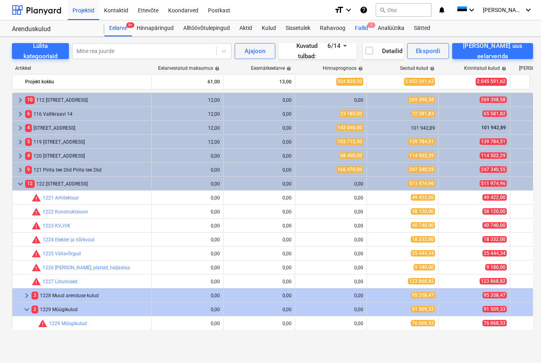 The height and width of the screenshot is (363, 541). What do you see at coordinates (206, 28) in the screenshot?
I see `div: Alltöövõtulepingud` at bounding box center [206, 28].